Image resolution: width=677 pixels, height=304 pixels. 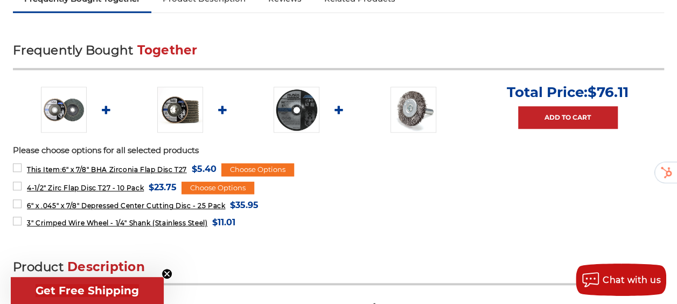 I want to click on p: Total Price:, so click(x=567, y=92).